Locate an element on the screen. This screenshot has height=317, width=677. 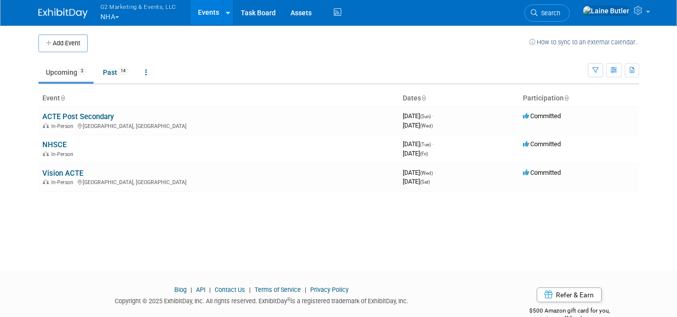
span: 3 is located at coordinates (82, 71).